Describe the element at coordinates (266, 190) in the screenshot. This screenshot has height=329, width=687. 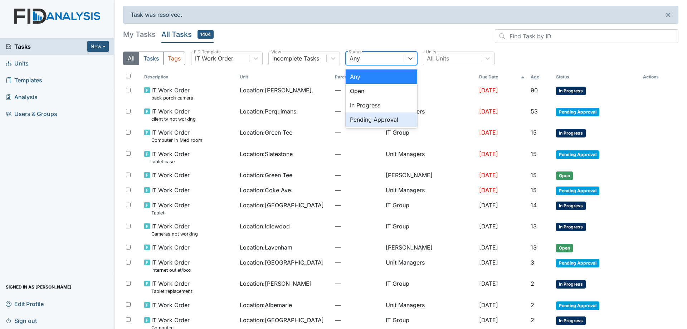
I see `span: Location : Coke Ave.` at that location.